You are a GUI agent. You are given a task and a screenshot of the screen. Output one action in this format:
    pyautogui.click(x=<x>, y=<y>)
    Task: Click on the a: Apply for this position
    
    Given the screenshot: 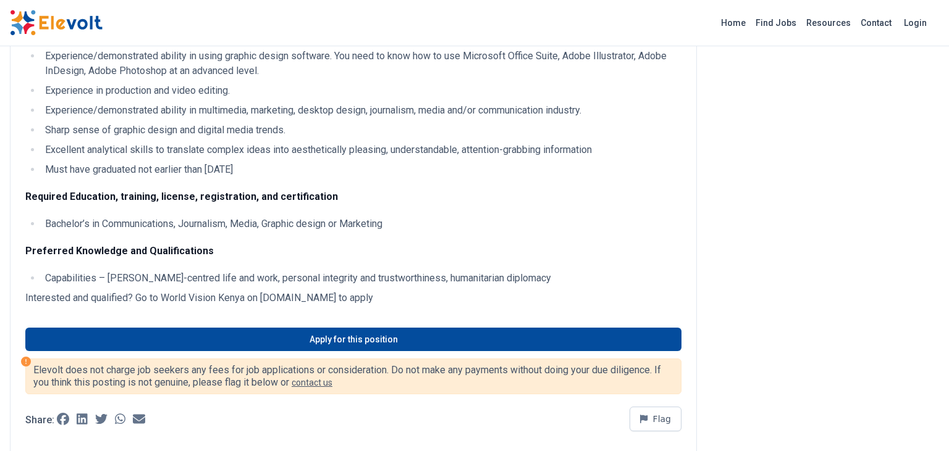 What is the action you would take?
    pyautogui.click(x=353, y=340)
    